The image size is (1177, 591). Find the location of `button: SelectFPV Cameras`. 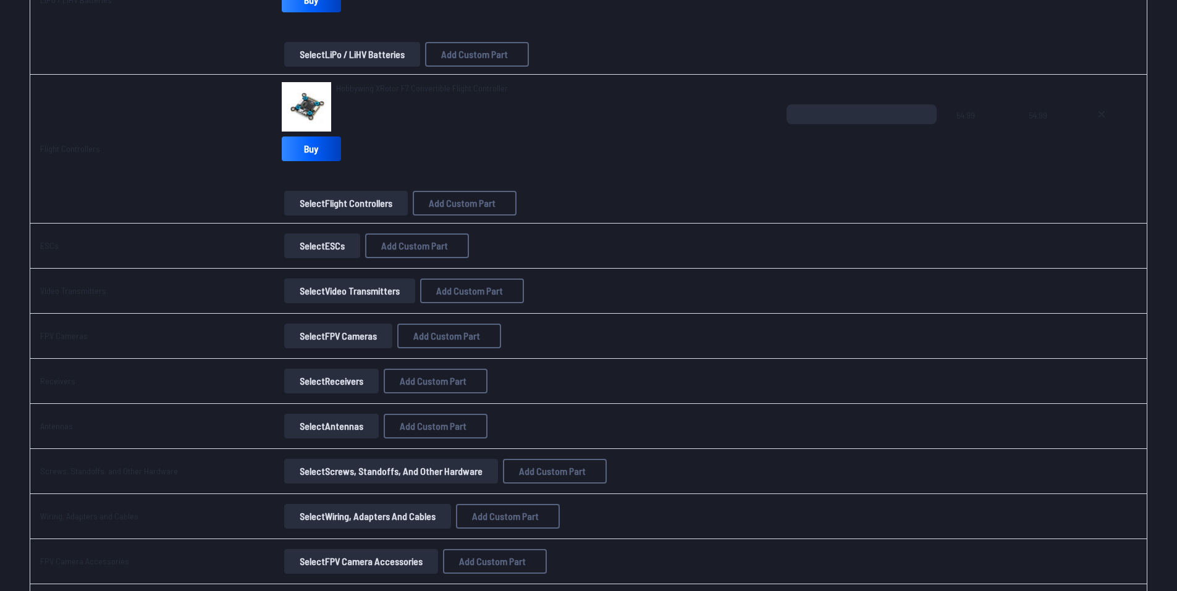

button: SelectFPV Cameras is located at coordinates (338, 336).